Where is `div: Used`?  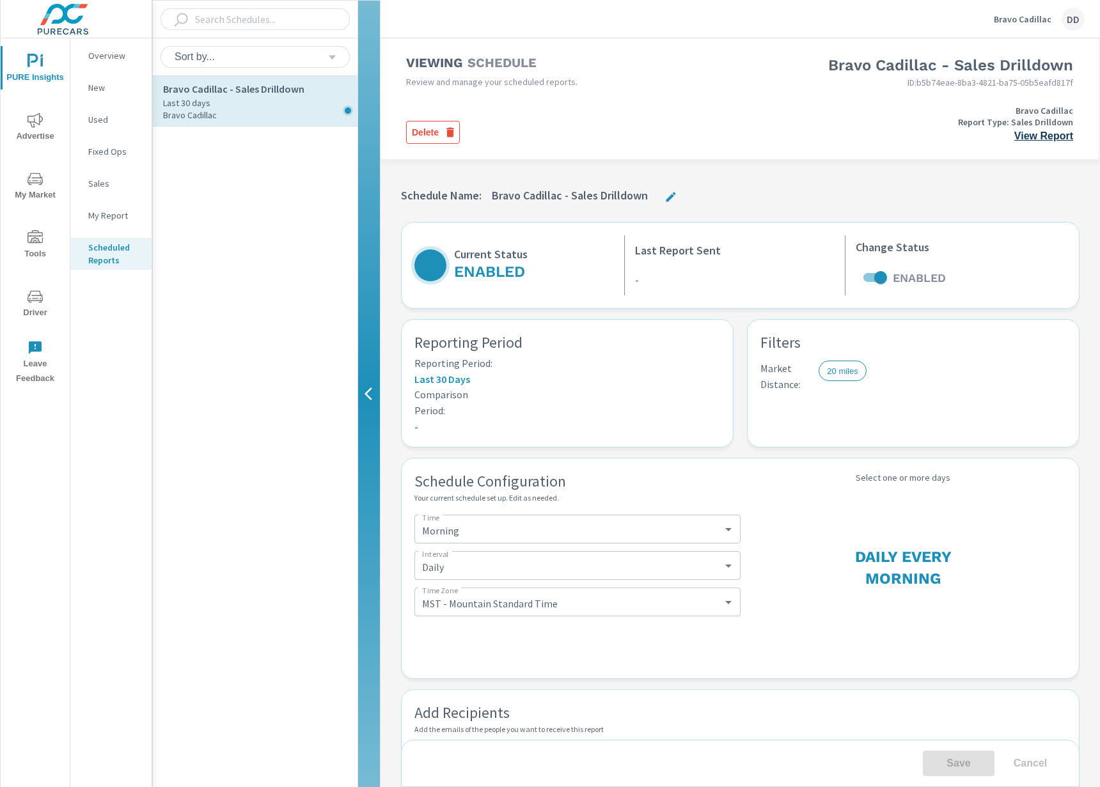
div: Used is located at coordinates (111, 120).